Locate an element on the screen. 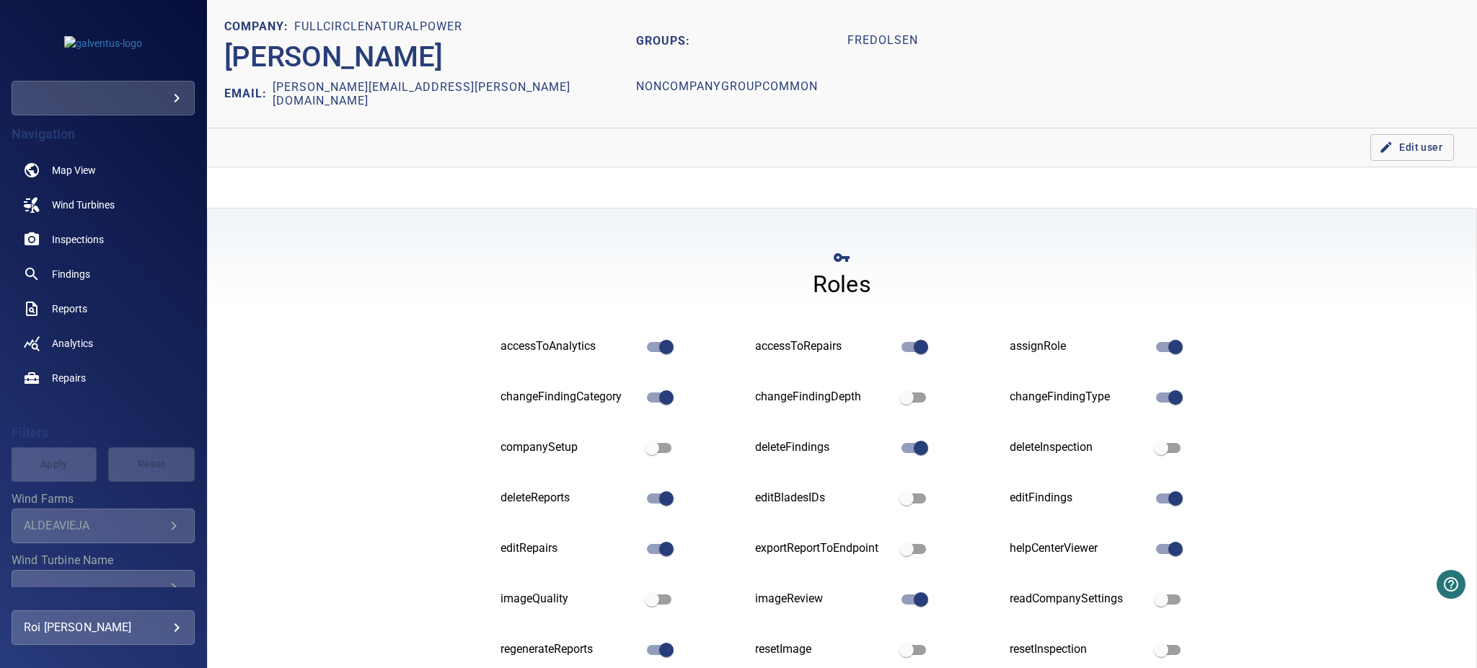 The height and width of the screenshot is (668, 1477). span: Inspections is located at coordinates (78, 240).